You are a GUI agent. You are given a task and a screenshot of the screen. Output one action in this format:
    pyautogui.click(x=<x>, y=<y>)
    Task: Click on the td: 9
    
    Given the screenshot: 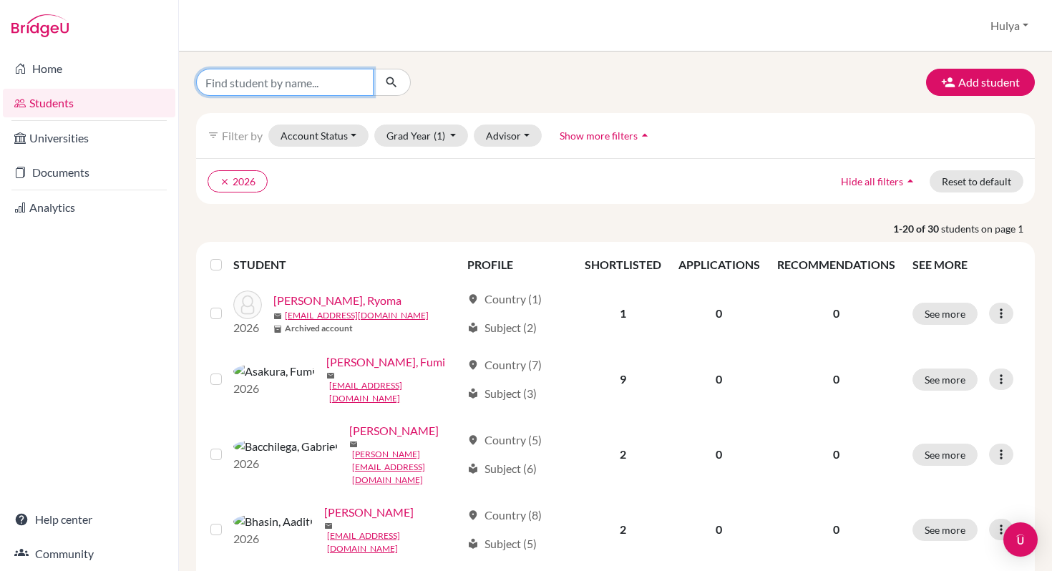 What is the action you would take?
    pyautogui.click(x=623, y=379)
    